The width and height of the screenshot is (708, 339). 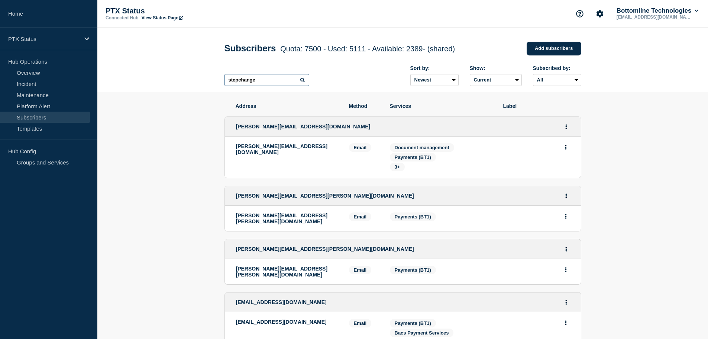 What do you see at coordinates (435, 80) in the screenshot?
I see `select: Sort by` at bounding box center [435, 80].